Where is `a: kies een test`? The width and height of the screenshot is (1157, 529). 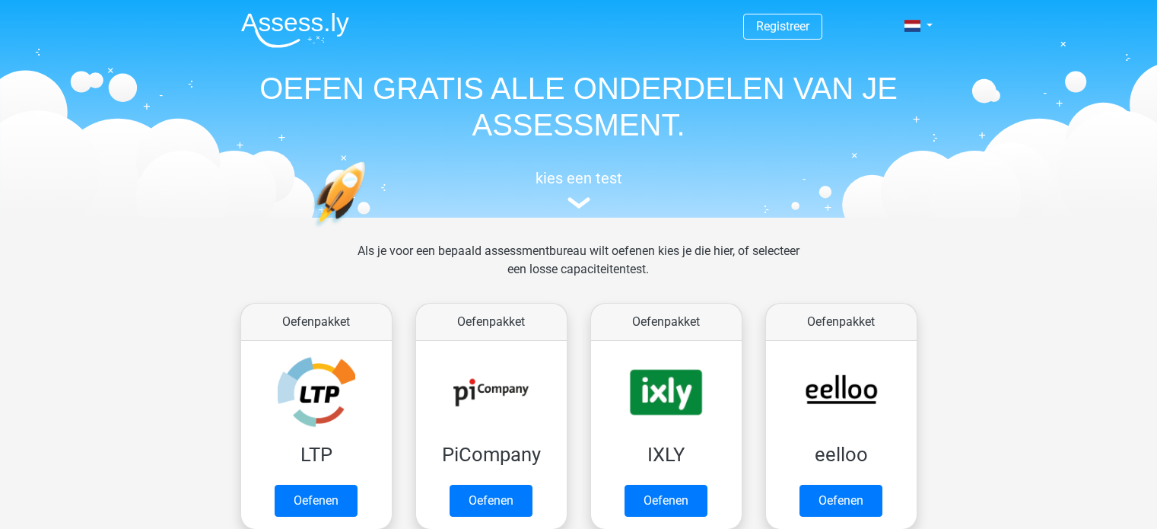 a: kies een test is located at coordinates (579, 189).